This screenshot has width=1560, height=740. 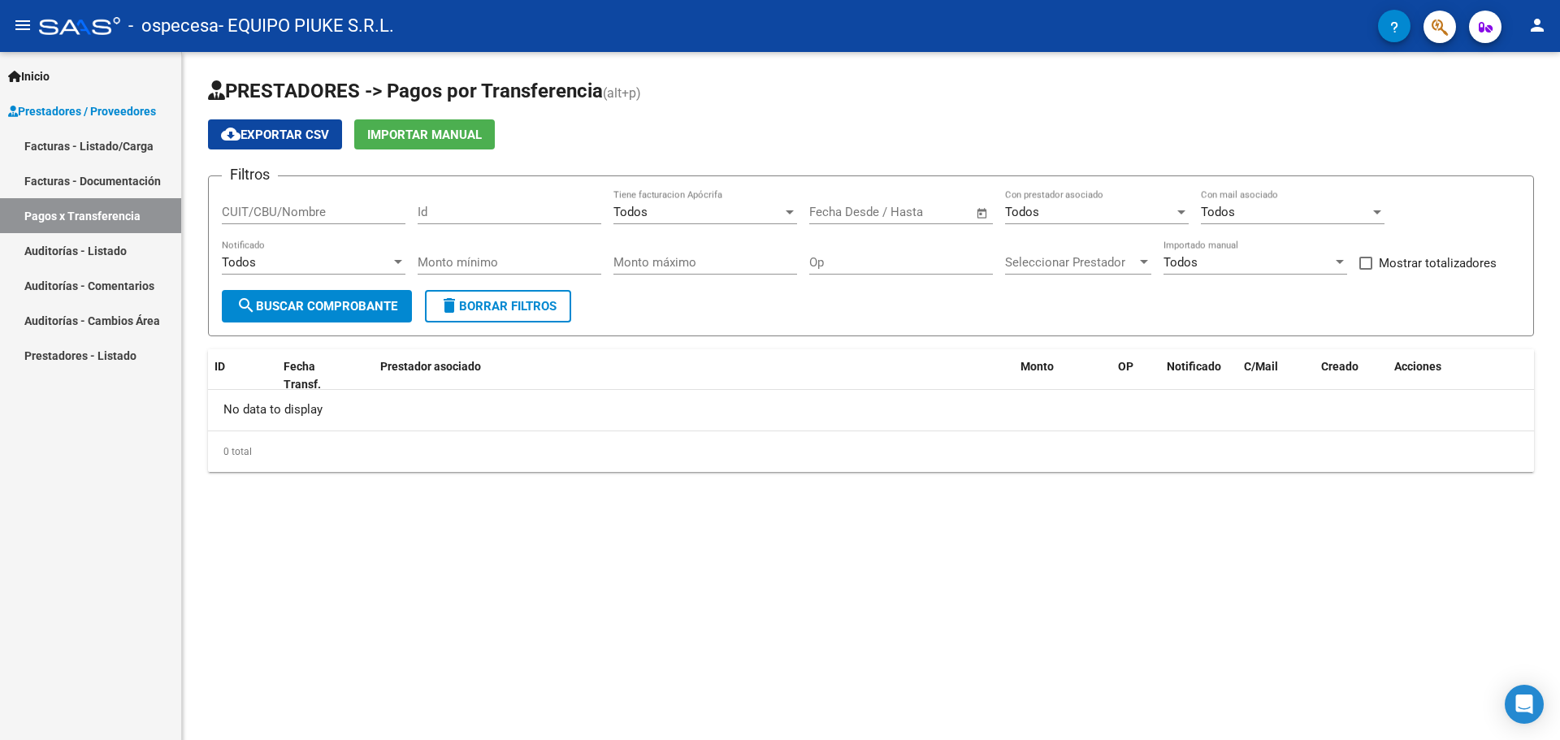 I want to click on datatable-header-cell: Fecha Transf., so click(x=314, y=376).